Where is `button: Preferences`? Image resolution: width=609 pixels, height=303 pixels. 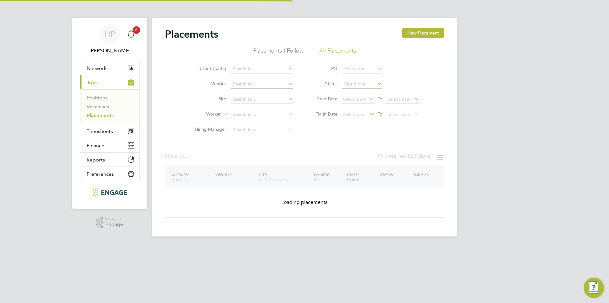 button: Preferences is located at coordinates (110, 174).